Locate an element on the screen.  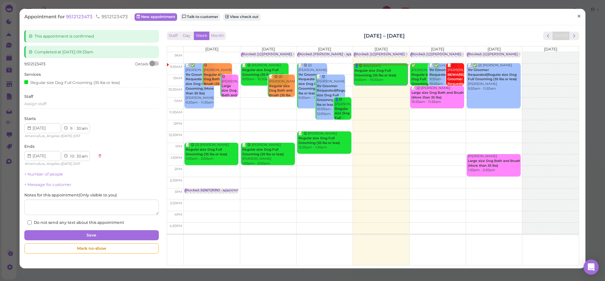
a: Talk to customer is located at coordinates (200, 17).